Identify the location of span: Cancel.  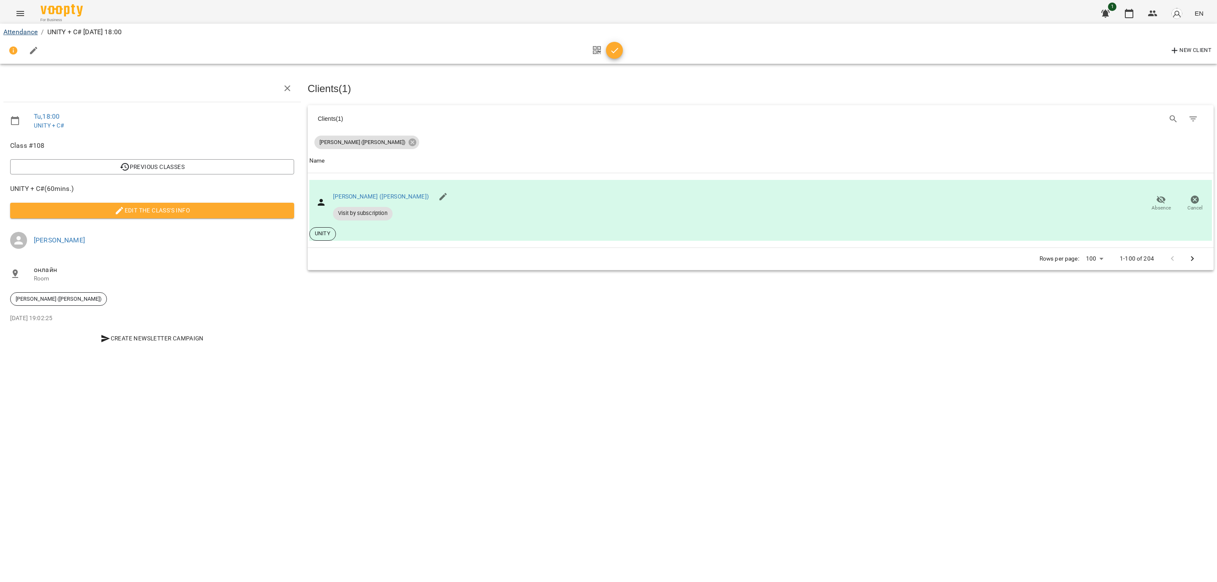
(1195, 208).